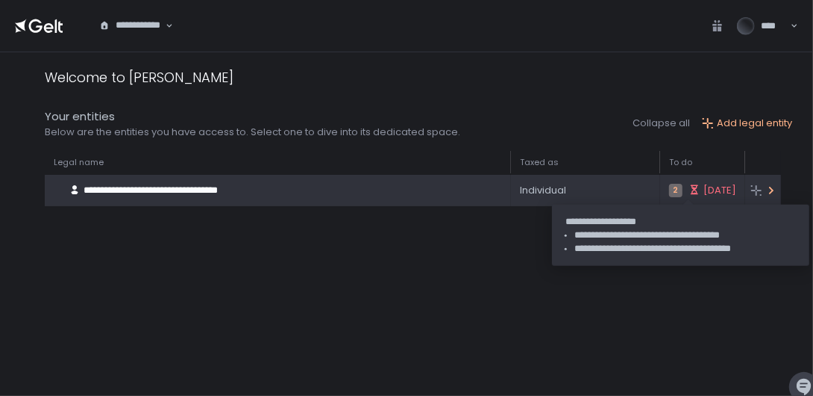 Image resolution: width=813 pixels, height=396 pixels. What do you see at coordinates (540, 162) in the screenshot?
I see `span: Taxed as` at bounding box center [540, 162].